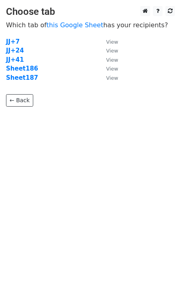 This screenshot has width=181, height=287. What do you see at coordinates (22, 78) in the screenshot?
I see `a: Sheet187` at bounding box center [22, 78].